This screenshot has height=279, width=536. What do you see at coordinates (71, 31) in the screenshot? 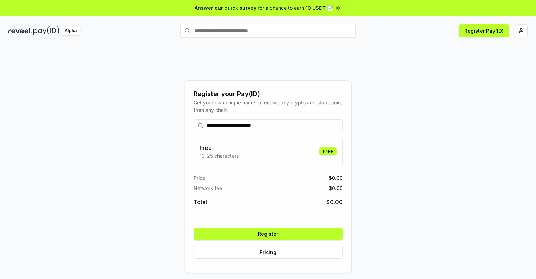
I see `div: Alpha` at bounding box center [71, 31].